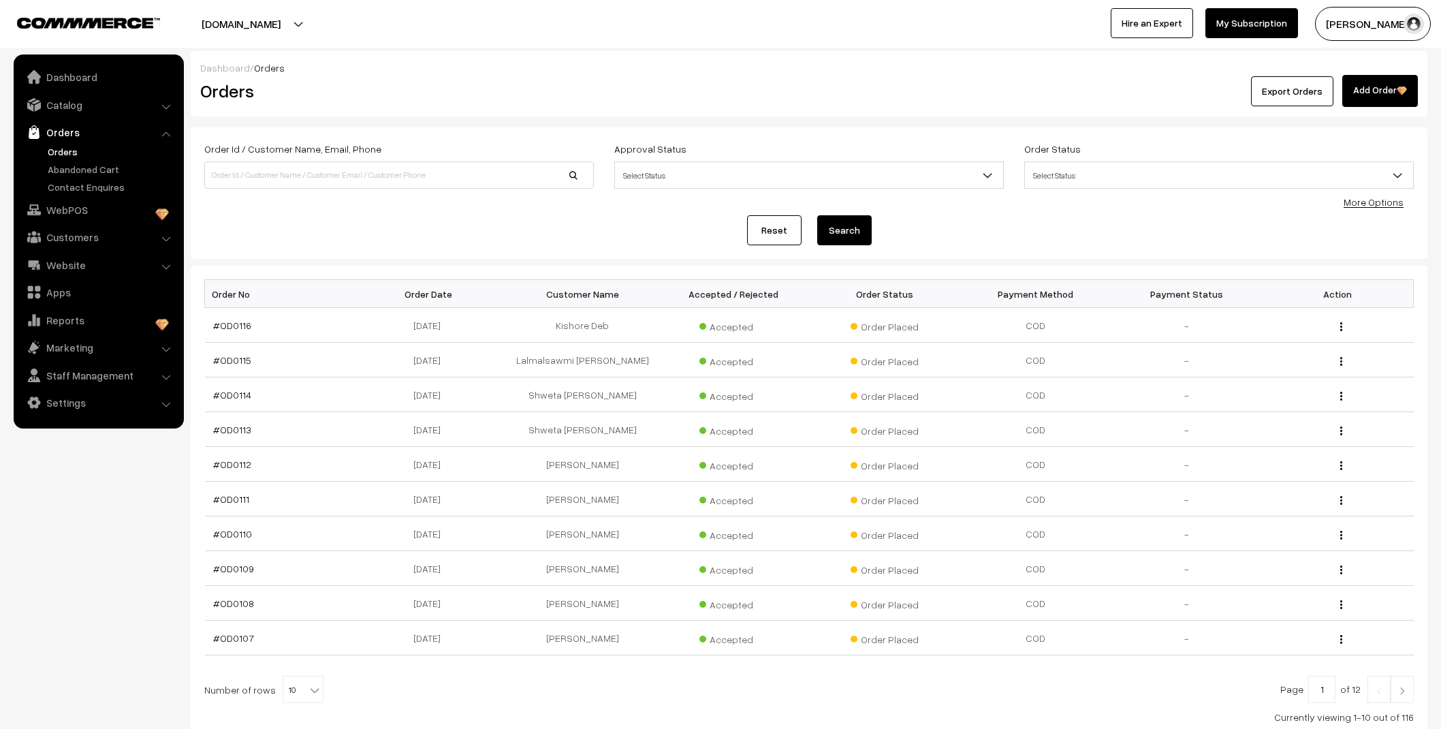  I want to click on a: #OD0113, so click(232, 429).